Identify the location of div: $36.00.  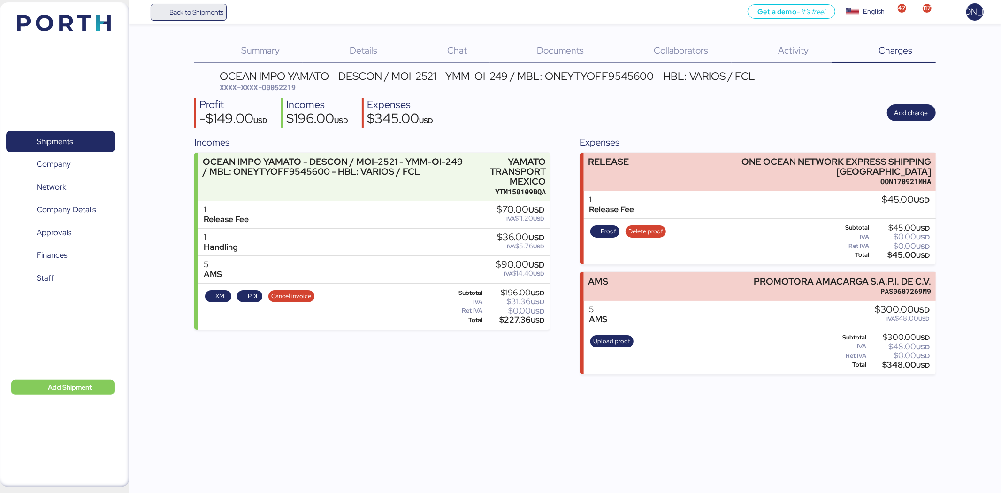
(521, 238).